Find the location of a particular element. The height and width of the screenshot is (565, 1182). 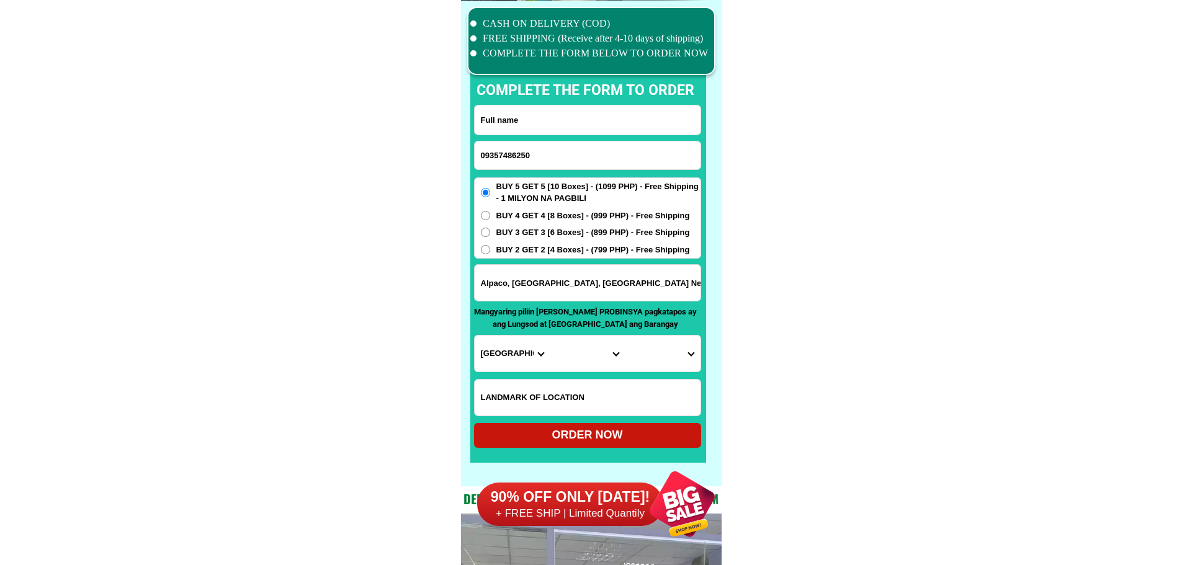

input: BUY 5 GET 5 [10 Boxes] - (1099 PHP) - Free Shipping - 1 MILYON NA PAGBILI is located at coordinates (485, 192).